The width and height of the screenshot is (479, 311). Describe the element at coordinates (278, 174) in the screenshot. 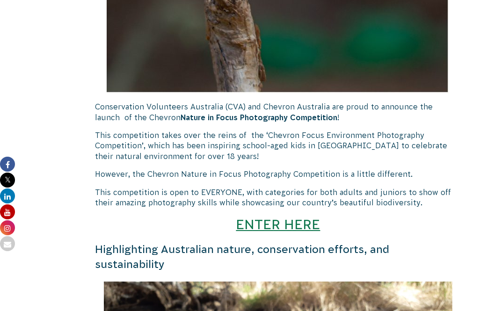

I see `p: However, the Chevron Nature in Focus Photography Competition is a little different.` at that location.